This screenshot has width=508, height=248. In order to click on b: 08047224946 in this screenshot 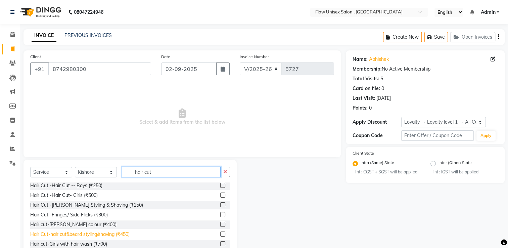, I will do `click(89, 12)`.